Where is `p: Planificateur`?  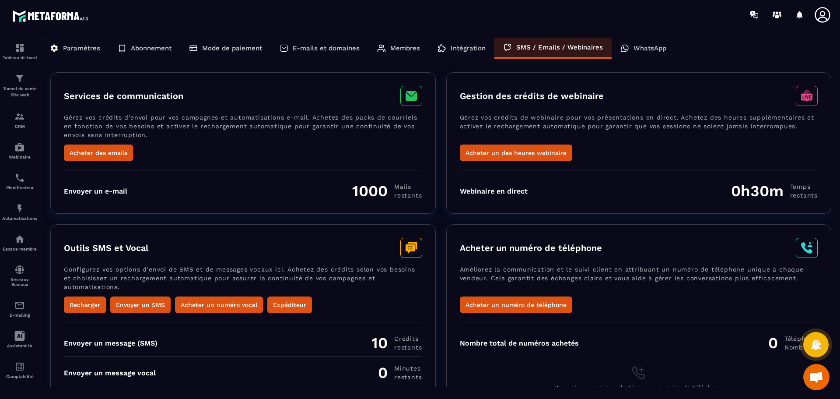 p: Planificateur is located at coordinates (20, 187).